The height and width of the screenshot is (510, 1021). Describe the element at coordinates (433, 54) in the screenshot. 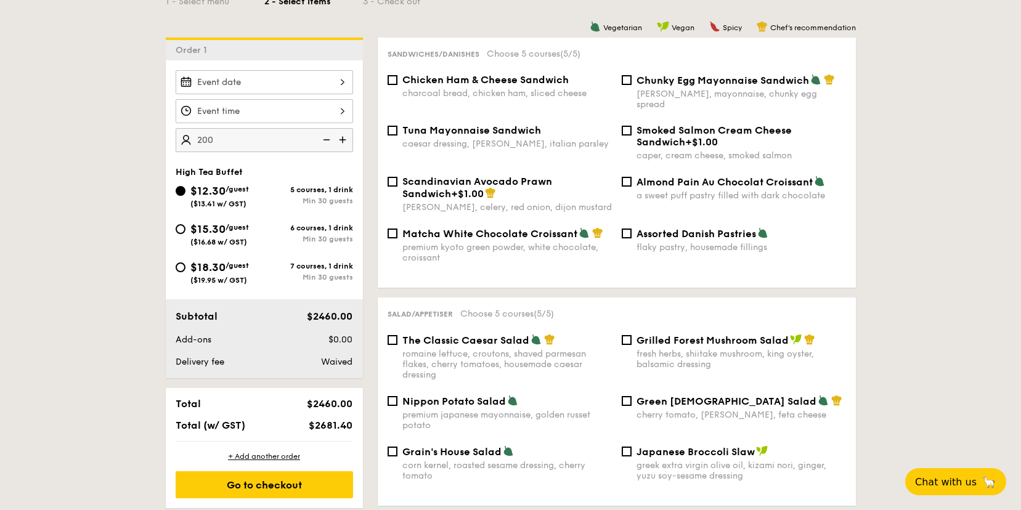

I see `span: Sandwiches/Danishes` at that location.